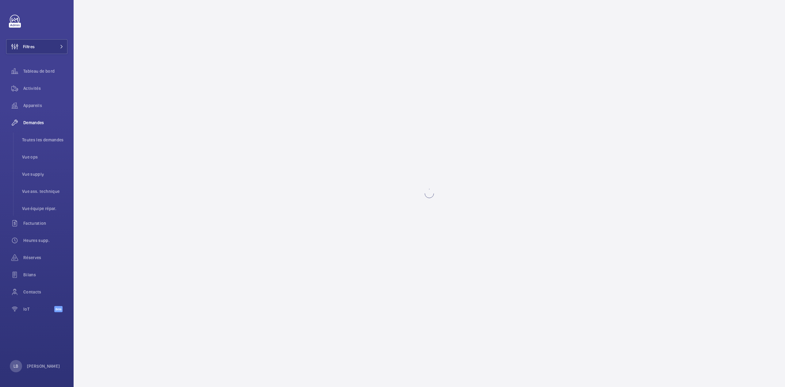 Image resolution: width=785 pixels, height=387 pixels. What do you see at coordinates (45, 123) in the screenshot?
I see `span: Demandes` at bounding box center [45, 123].